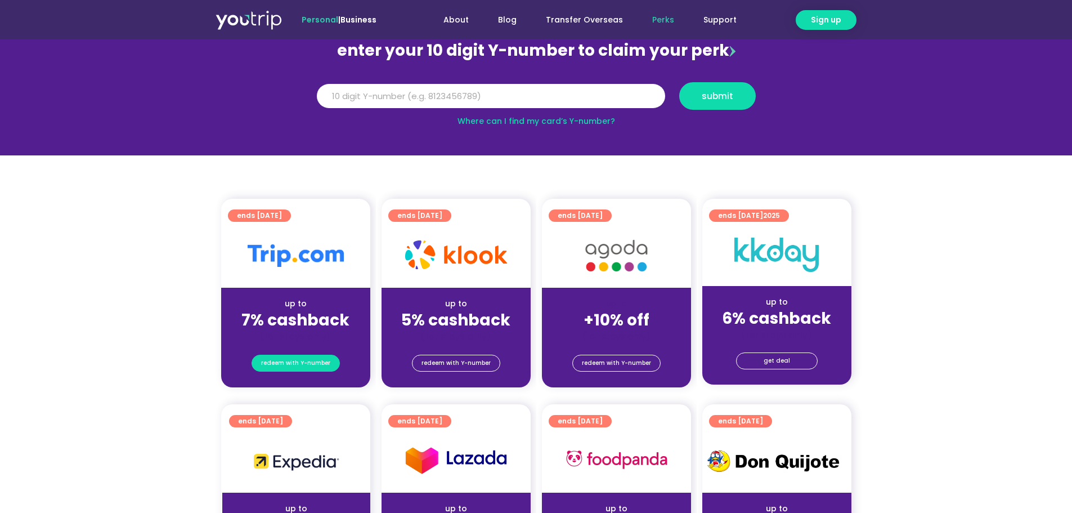 The width and height of the screenshot is (1072, 513). Describe the element at coordinates (616, 303) in the screenshot. I see `span: up to` at that location.